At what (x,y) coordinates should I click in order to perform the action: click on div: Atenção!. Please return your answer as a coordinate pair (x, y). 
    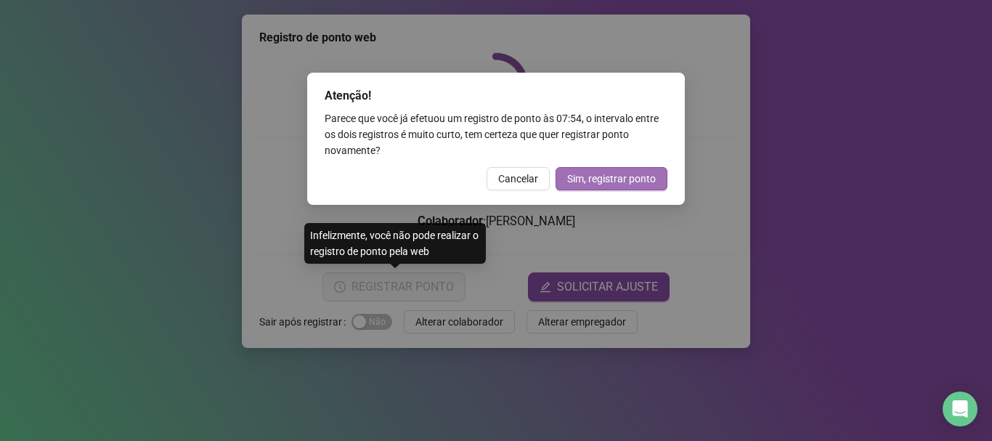
    Looking at the image, I should click on (496, 96).